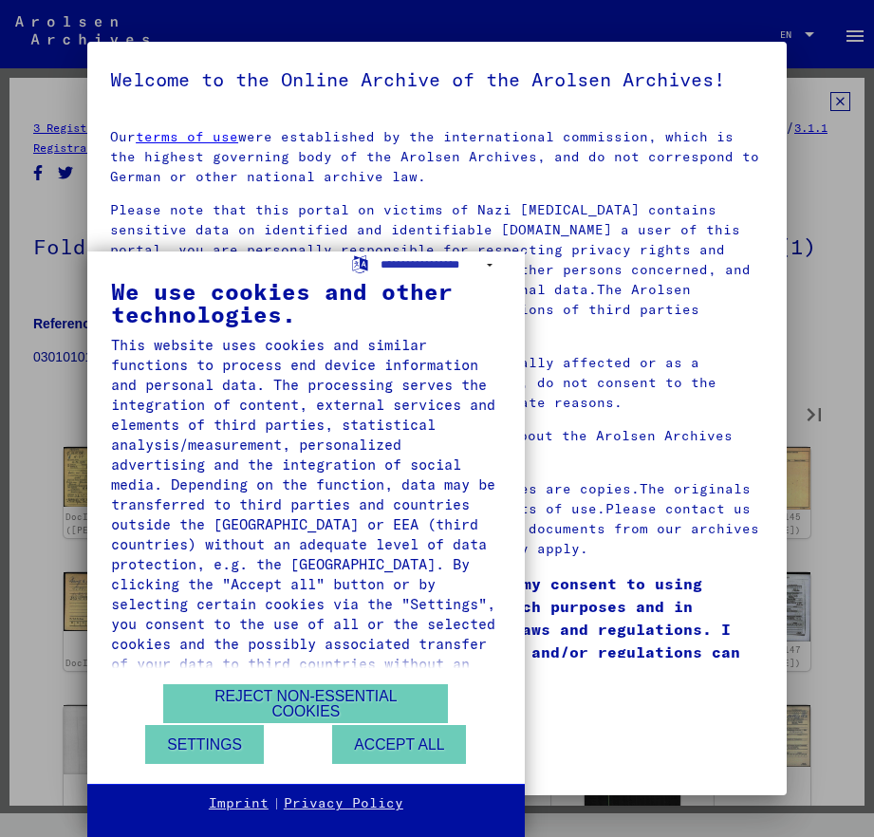  What do you see at coordinates (398, 744) in the screenshot?
I see `button: Accept all` at bounding box center [398, 744].